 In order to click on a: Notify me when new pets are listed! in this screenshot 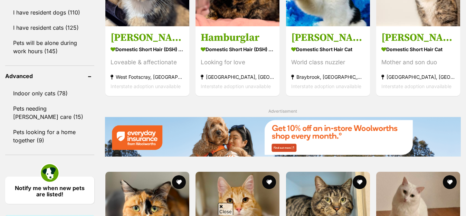, I will do `click(50, 190)`.